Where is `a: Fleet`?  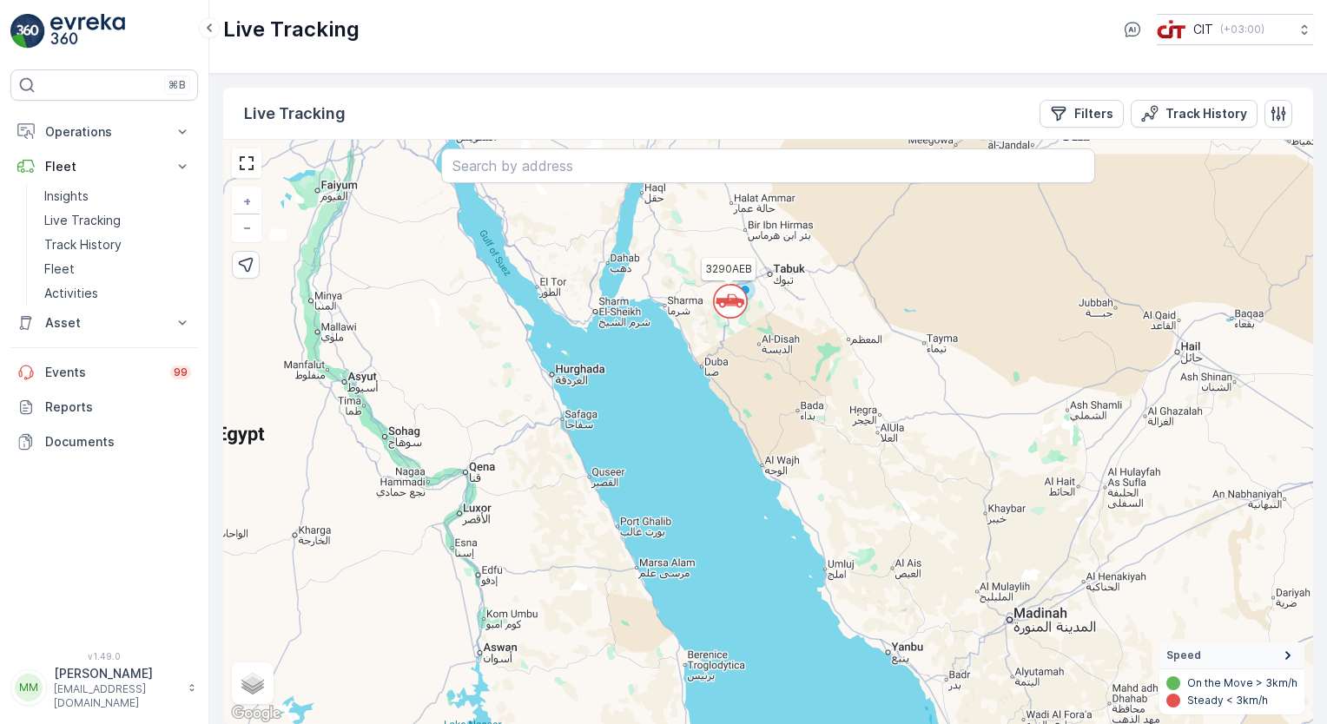 a: Fleet is located at coordinates (117, 269).